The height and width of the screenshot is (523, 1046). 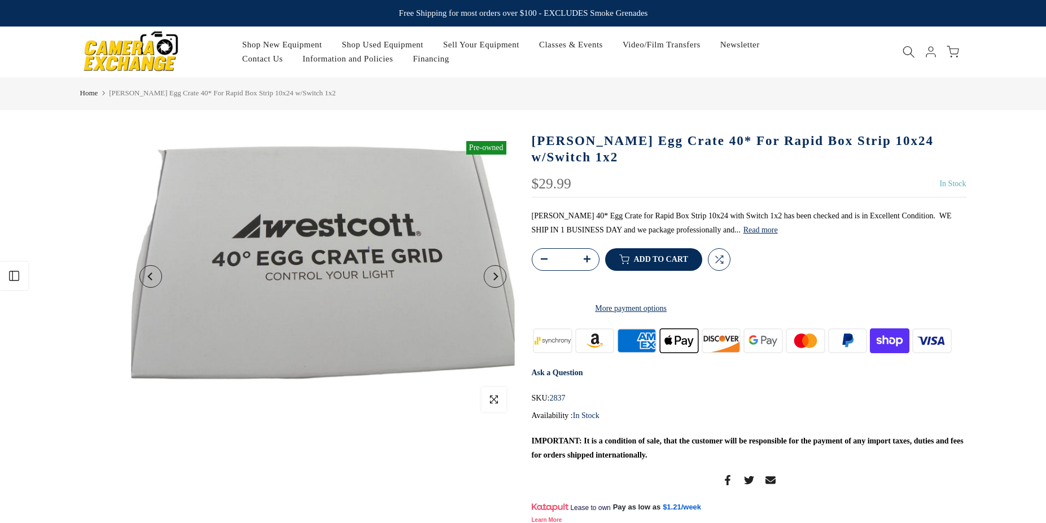 I want to click on span: Add to cart, so click(x=661, y=260).